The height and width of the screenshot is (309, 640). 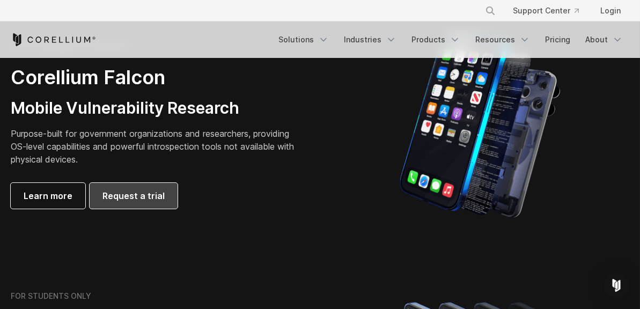 I want to click on div: Open Intercom Messenger, so click(x=617, y=286).